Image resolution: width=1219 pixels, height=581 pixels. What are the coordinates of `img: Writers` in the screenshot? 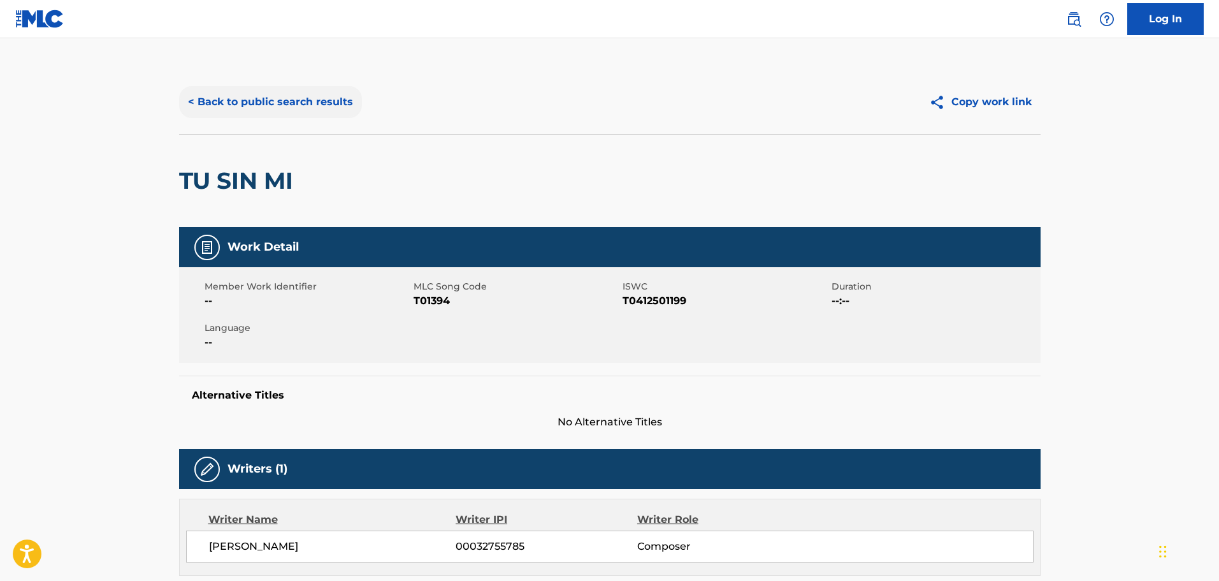 It's located at (207, 469).